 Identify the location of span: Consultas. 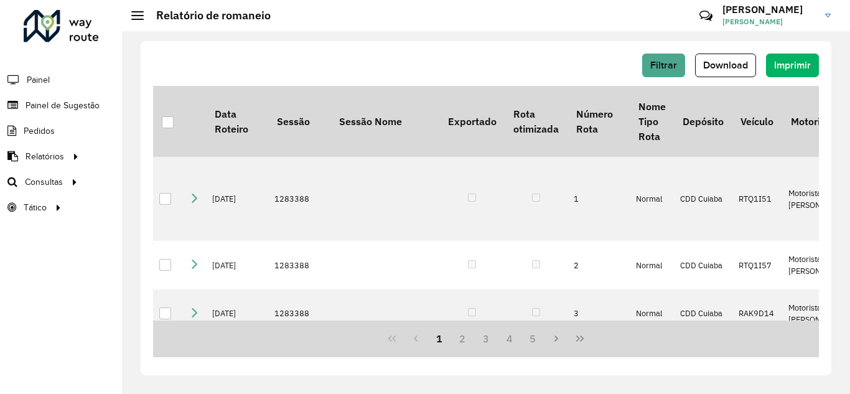
(44, 182).